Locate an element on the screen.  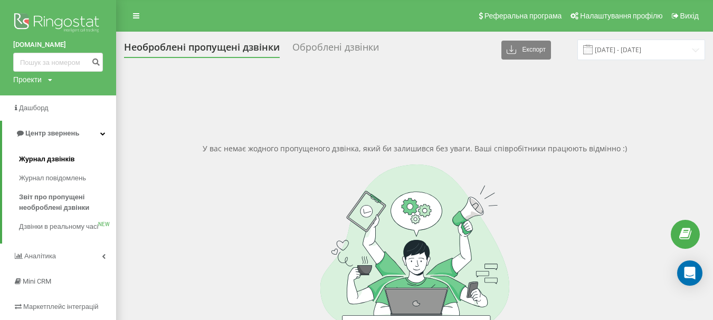
input: Пошук за номером is located at coordinates (58, 62).